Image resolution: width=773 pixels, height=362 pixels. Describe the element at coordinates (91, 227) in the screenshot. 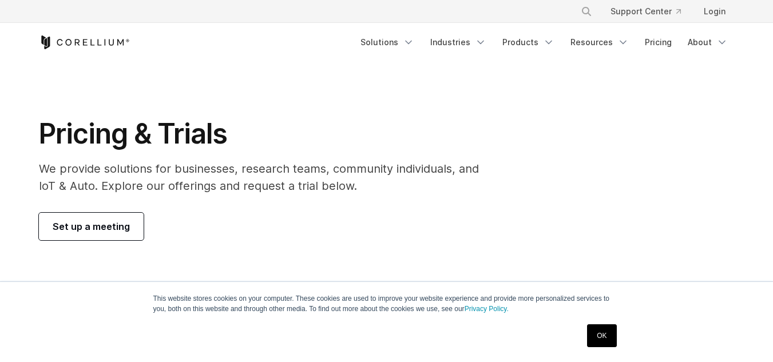

I see `span: Set up a meeting` at that location.